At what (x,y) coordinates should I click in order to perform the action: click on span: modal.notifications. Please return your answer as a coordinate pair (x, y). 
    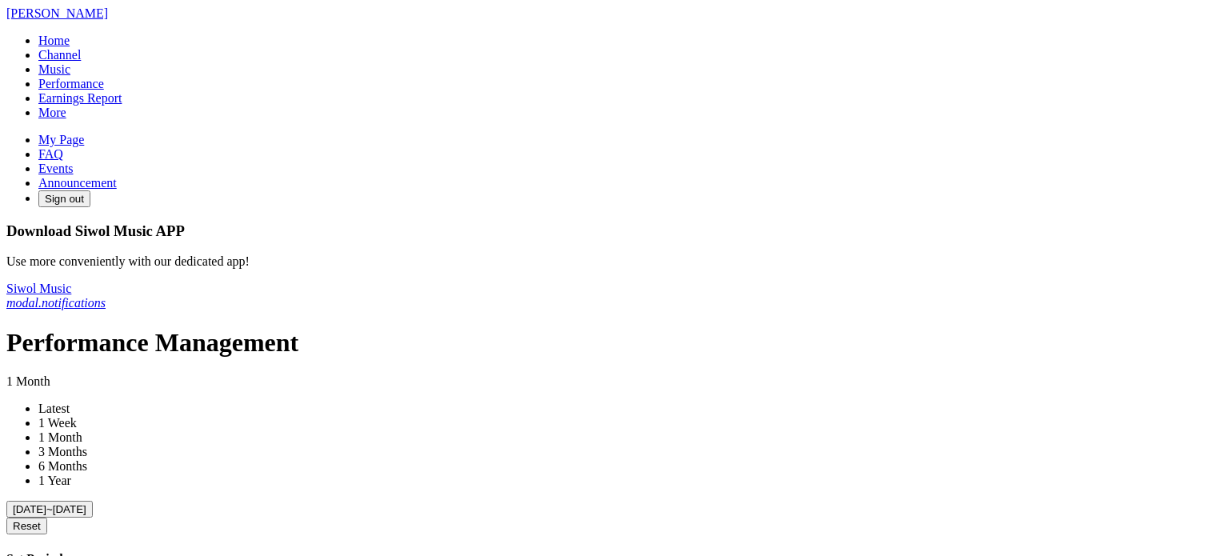
    Looking at the image, I should click on (56, 302).